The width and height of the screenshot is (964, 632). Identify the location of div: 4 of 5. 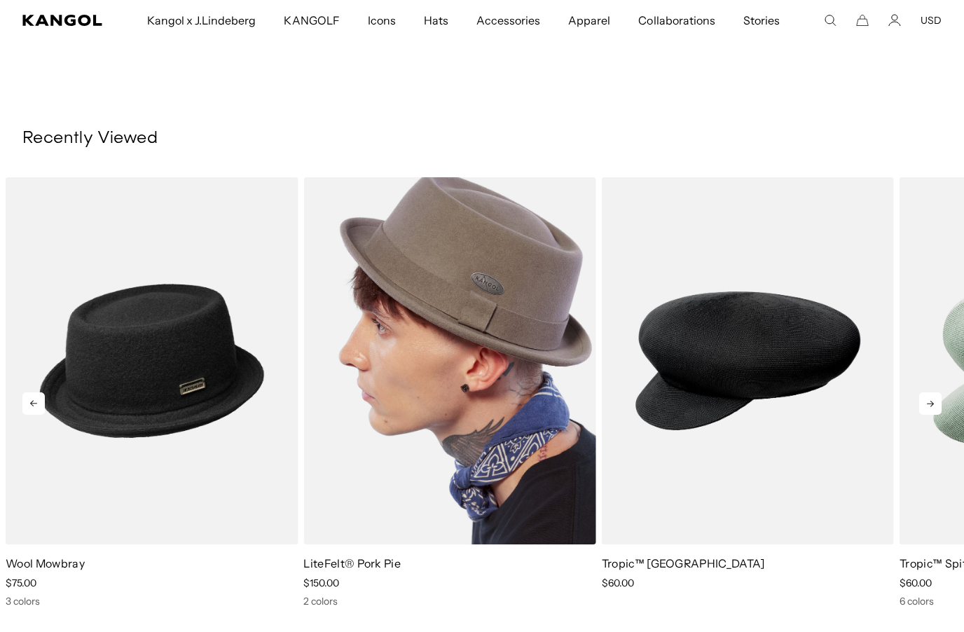
(745, 392).